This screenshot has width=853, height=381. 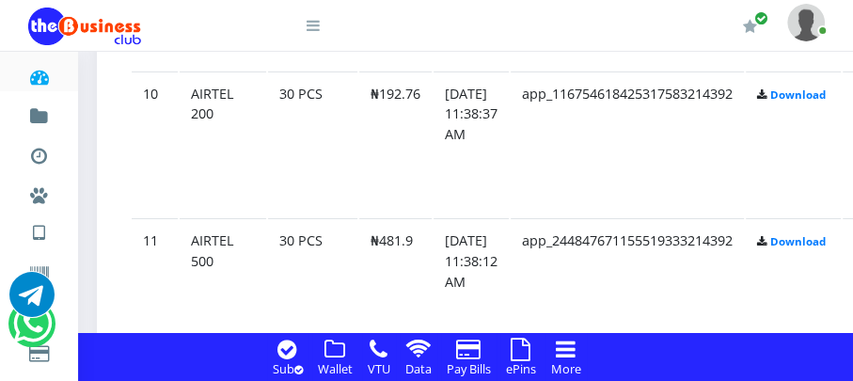 I want to click on img: Logo, so click(x=85, y=26).